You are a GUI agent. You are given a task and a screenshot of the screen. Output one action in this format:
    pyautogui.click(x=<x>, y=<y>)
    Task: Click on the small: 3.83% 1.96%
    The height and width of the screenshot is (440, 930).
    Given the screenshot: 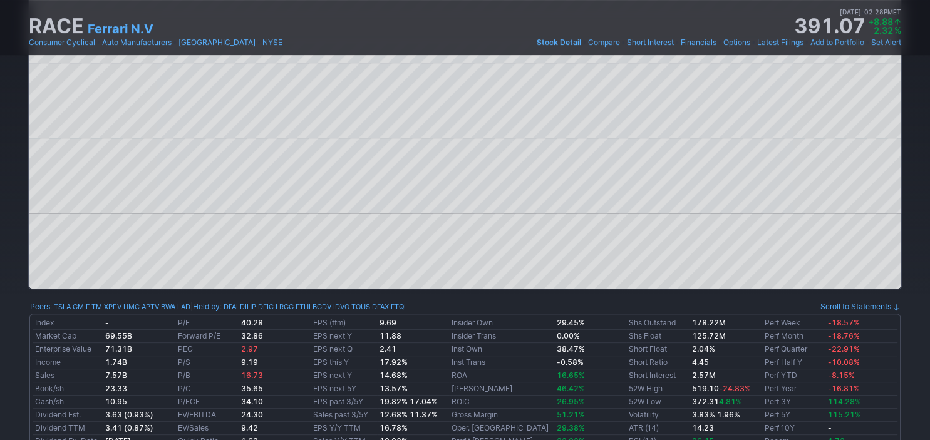 What is the action you would take?
    pyautogui.click(x=716, y=414)
    